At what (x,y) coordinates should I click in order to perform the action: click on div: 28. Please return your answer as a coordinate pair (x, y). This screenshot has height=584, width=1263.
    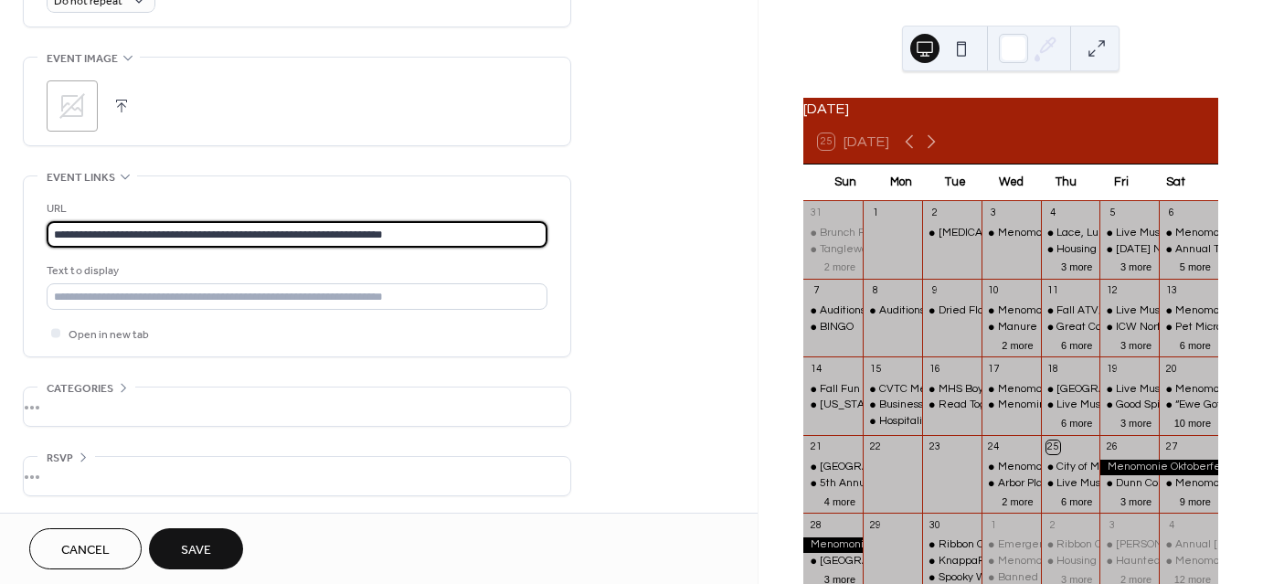
    Looking at the image, I should click on (815, 524).